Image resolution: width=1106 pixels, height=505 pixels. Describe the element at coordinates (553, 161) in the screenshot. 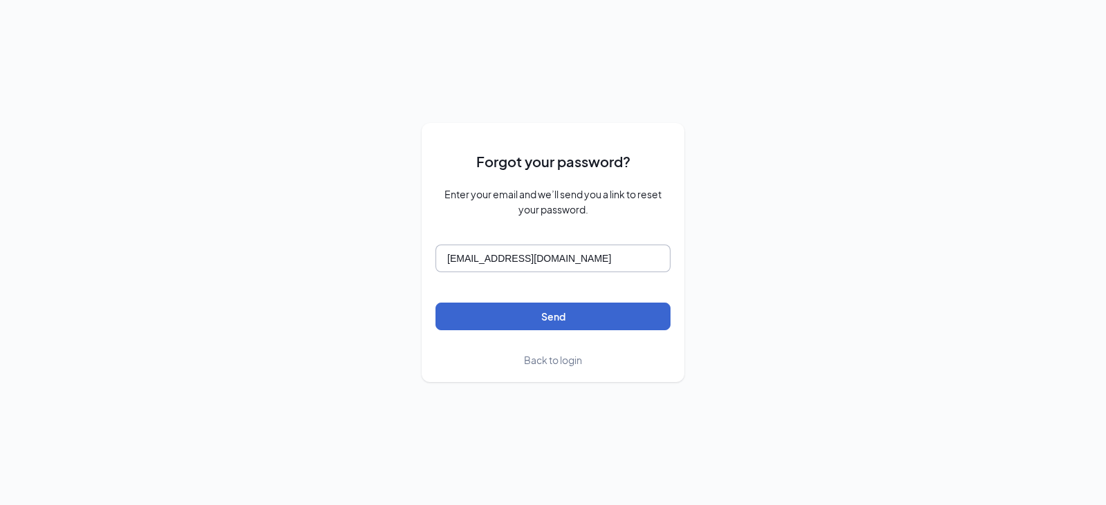

I see `span: Forgot your password?` at that location.